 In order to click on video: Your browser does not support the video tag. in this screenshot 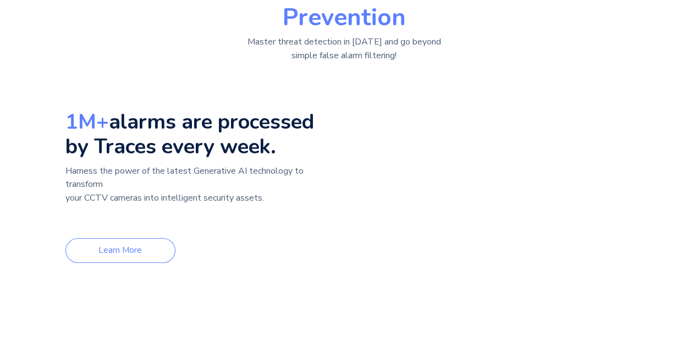, I will do `click(540, 134)`.